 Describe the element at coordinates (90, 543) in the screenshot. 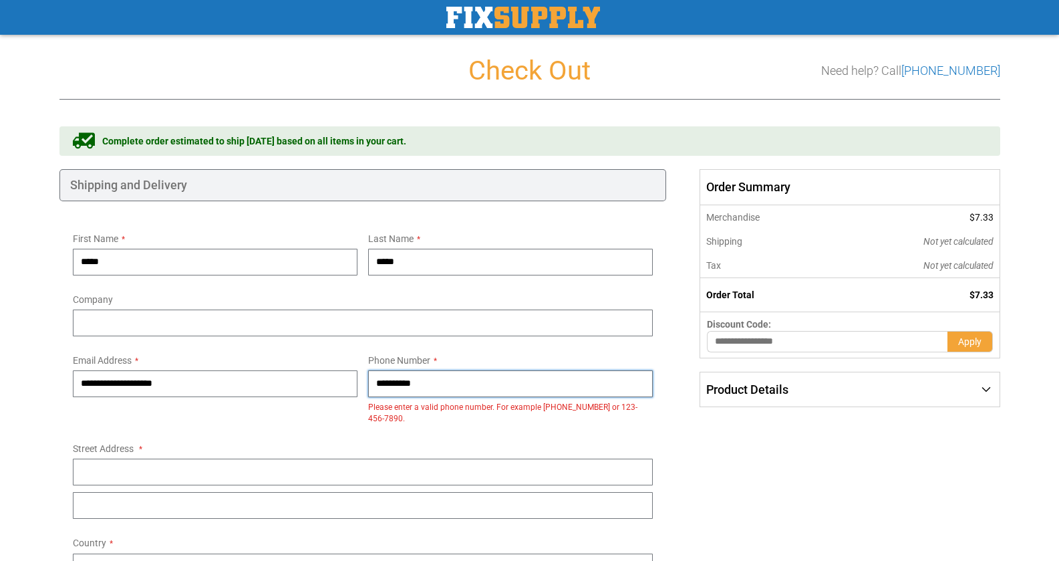

I see `span: Country` at that location.